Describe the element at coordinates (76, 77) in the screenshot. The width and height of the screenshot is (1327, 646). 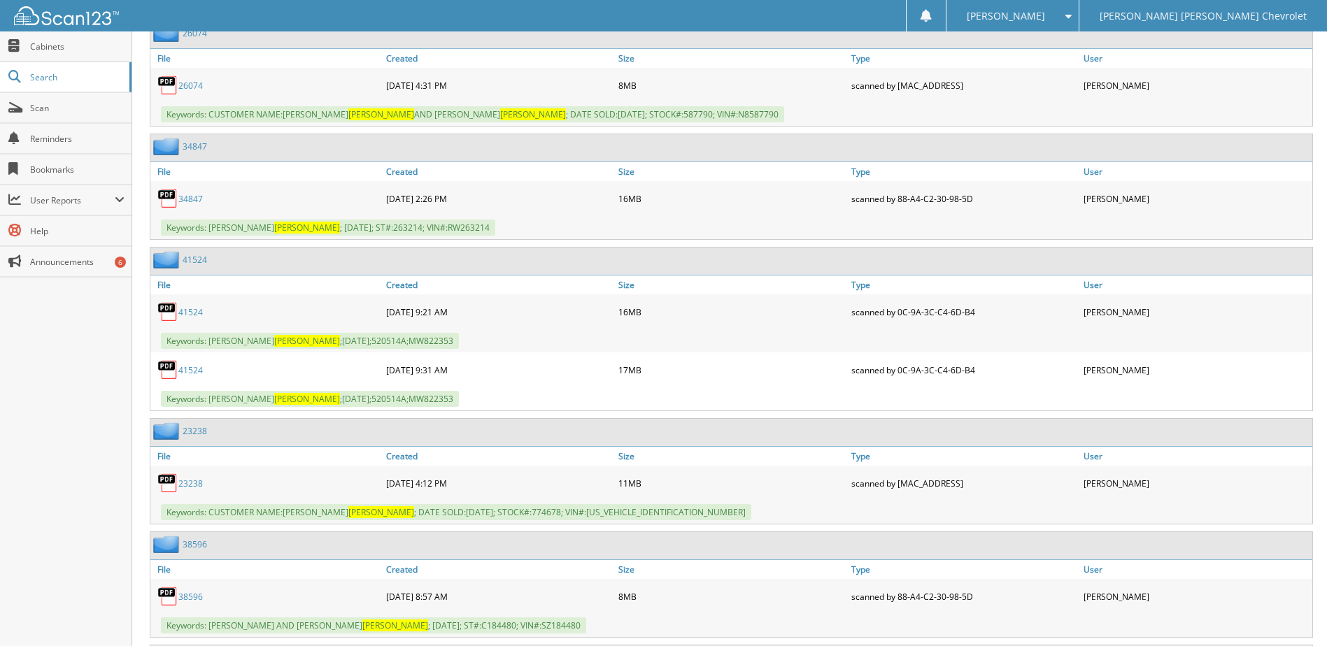
I see `span: Search` at that location.